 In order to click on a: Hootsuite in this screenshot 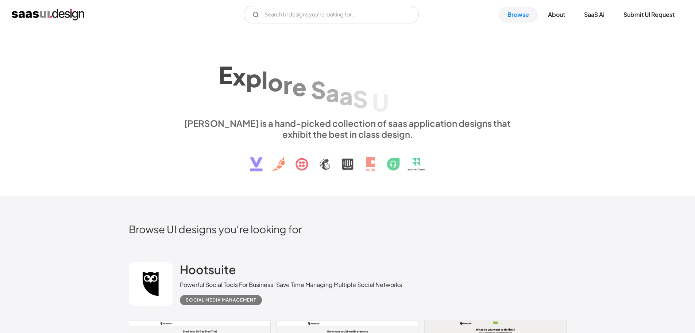, I will do `click(208, 271)`.